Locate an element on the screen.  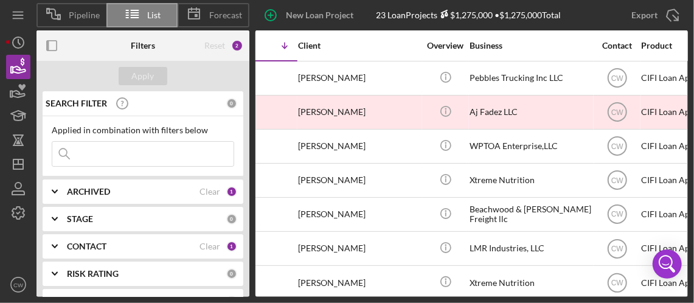
b: SEARCH FILTER is located at coordinates (76, 103).